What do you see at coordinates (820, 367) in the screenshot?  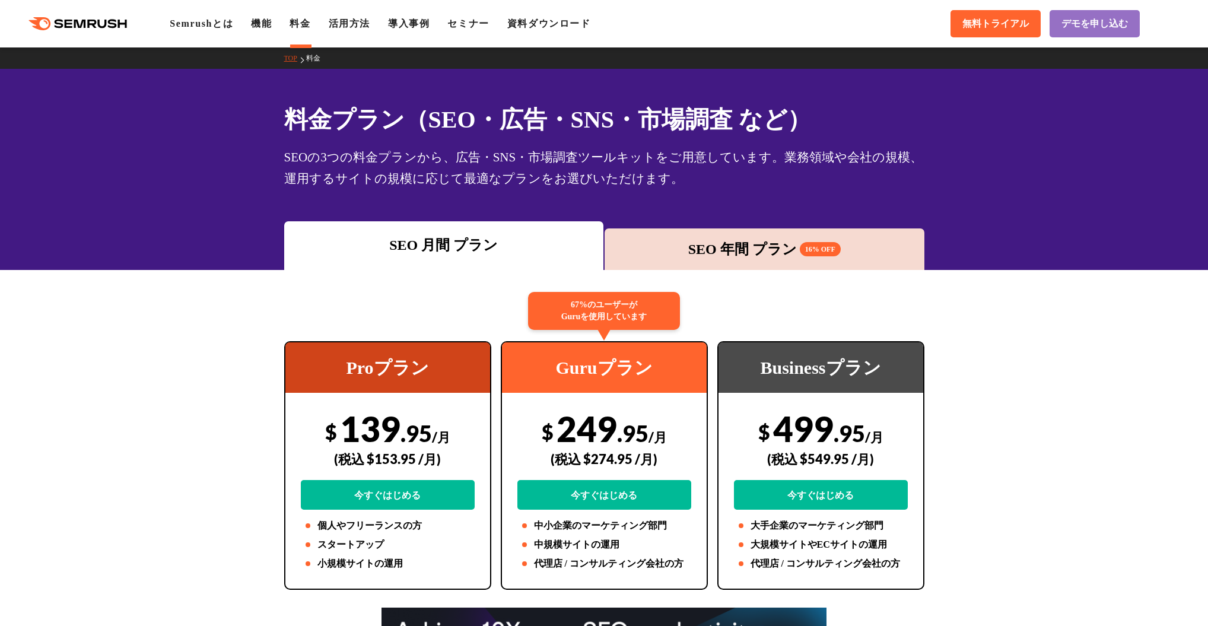 I see `div: Businessプラン` at bounding box center [820, 367].